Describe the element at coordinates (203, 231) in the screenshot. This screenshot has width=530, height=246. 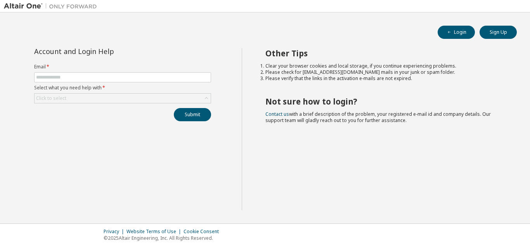
I see `div: Cookie Consent` at that location.